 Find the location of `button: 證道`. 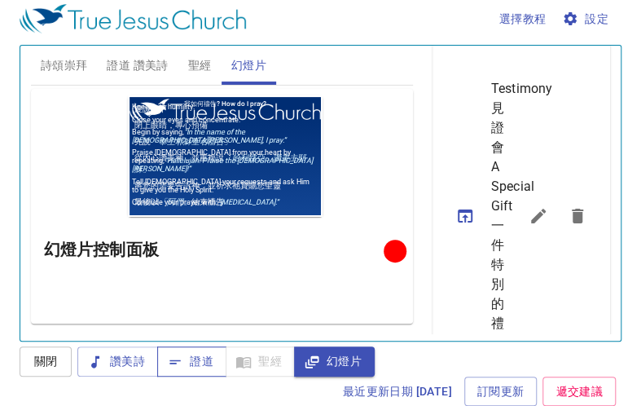

button: 證道 is located at coordinates (191, 361).